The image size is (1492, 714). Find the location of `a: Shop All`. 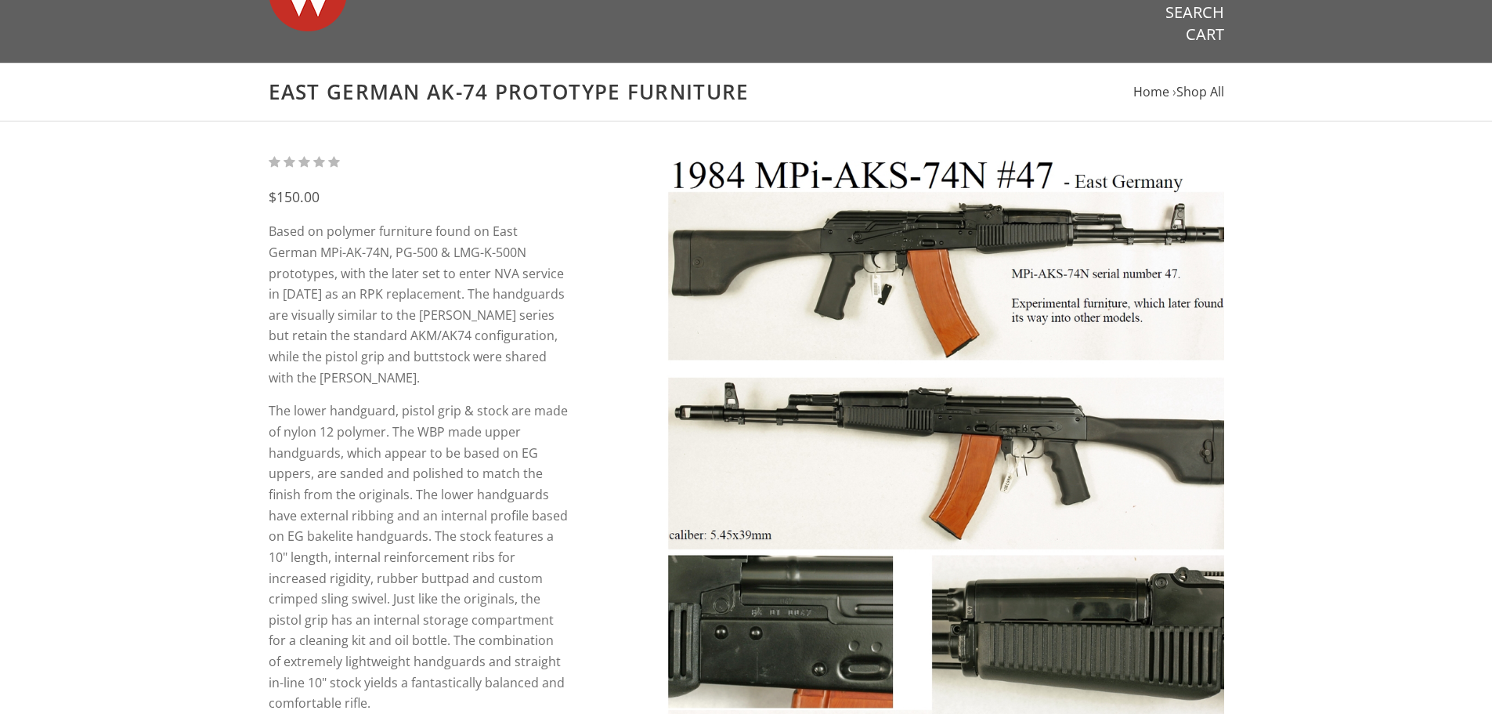

a: Shop All is located at coordinates (1200, 92).